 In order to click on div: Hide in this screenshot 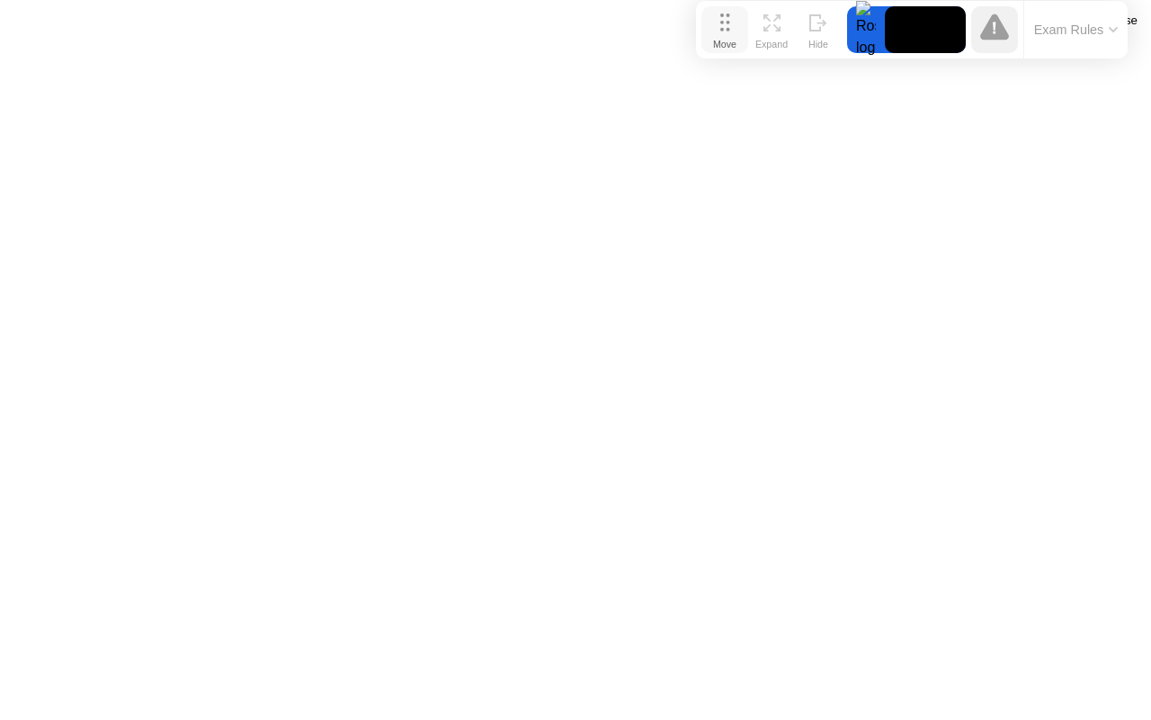, I will do `click(819, 44)`.